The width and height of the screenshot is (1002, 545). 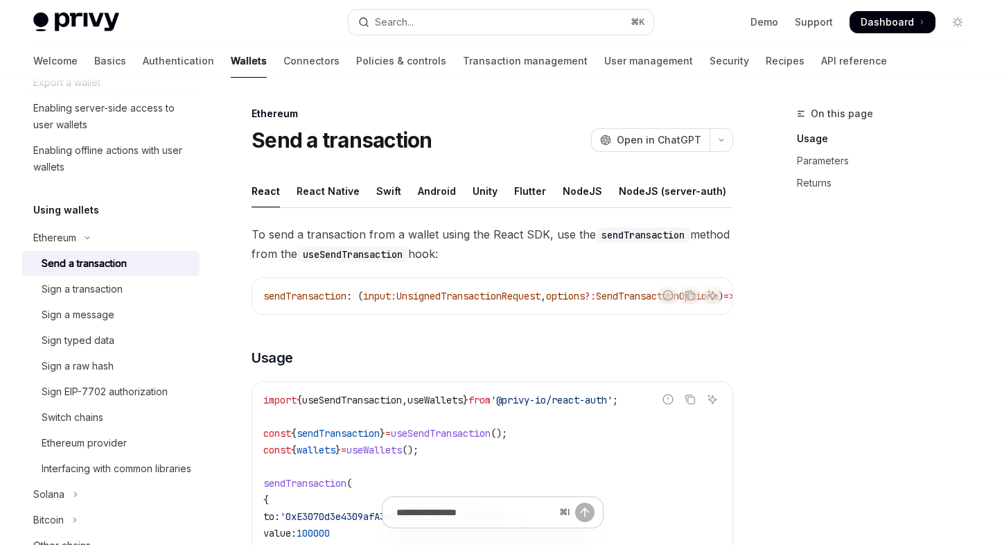 I want to click on span: input, so click(x=377, y=296).